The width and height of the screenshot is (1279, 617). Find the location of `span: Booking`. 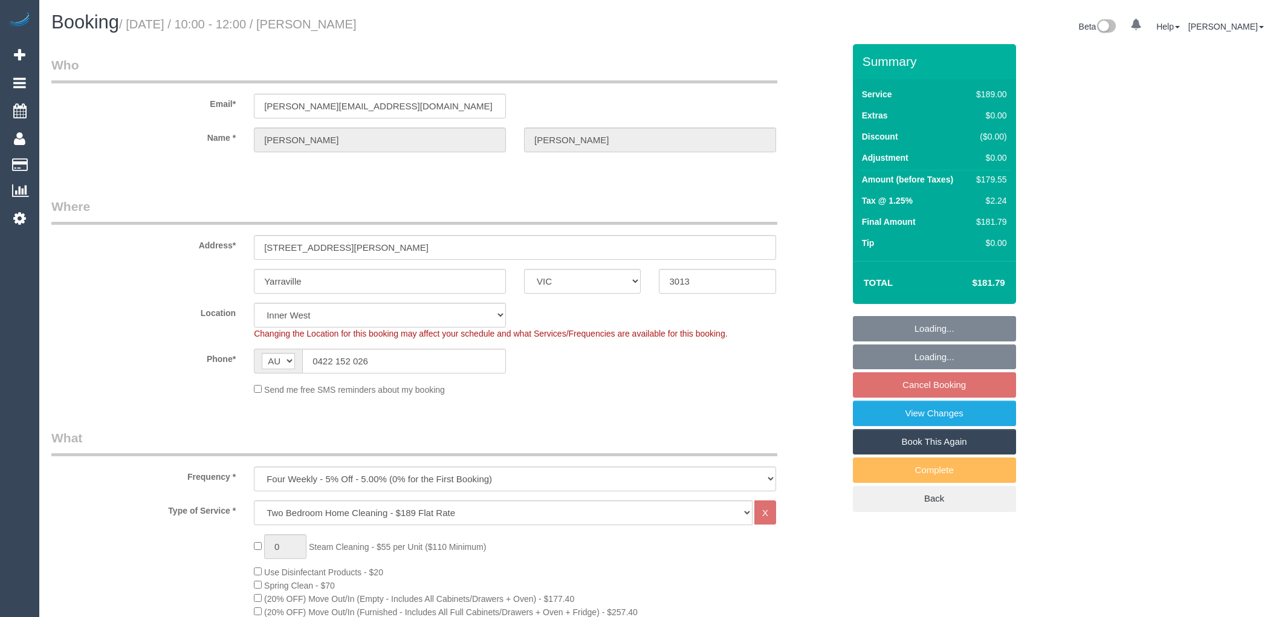

span: Booking is located at coordinates (85, 22).